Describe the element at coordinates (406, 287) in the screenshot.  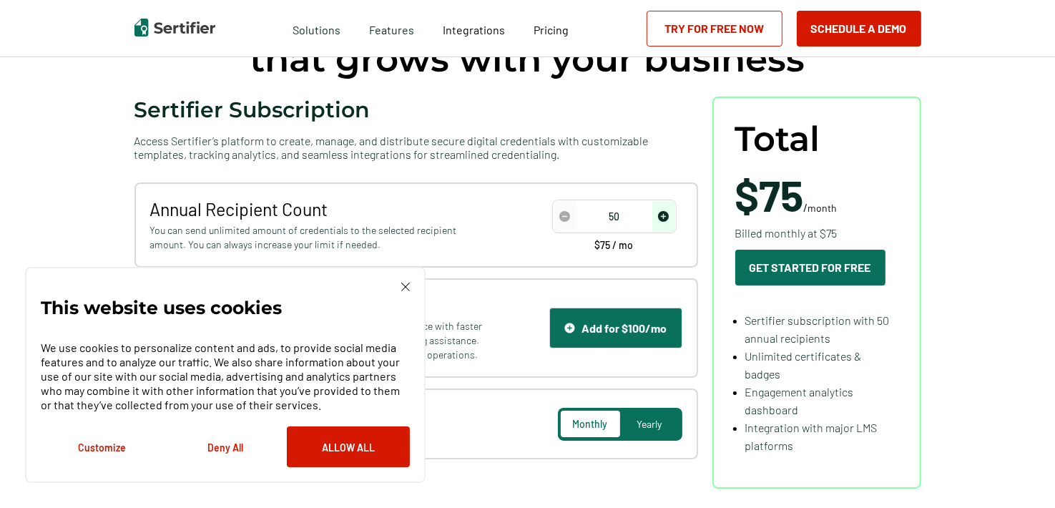
I see `img: Cookie Popup Close` at that location.